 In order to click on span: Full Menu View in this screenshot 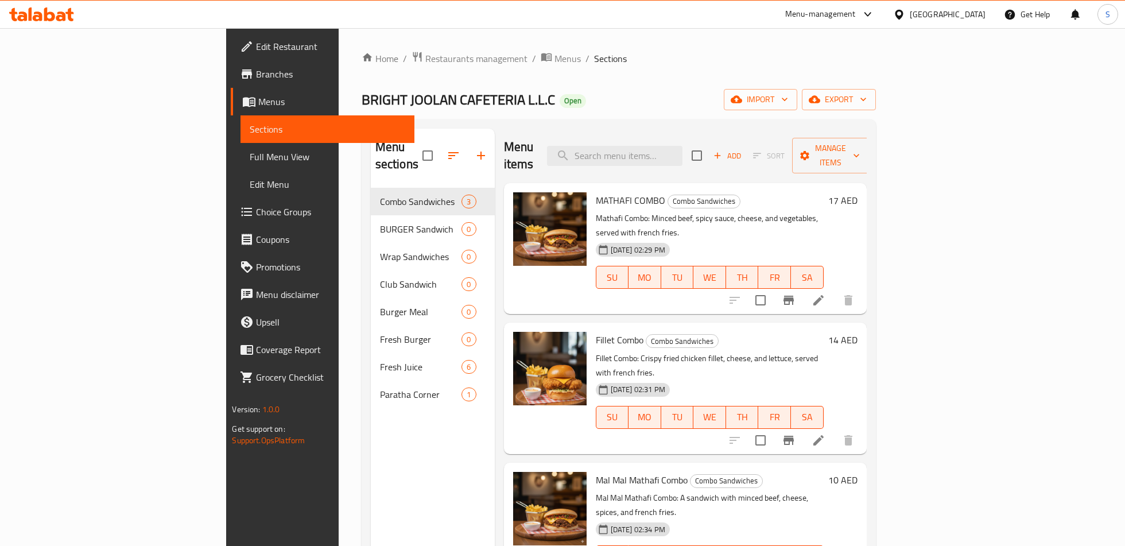, I will do `click(327, 157)`.